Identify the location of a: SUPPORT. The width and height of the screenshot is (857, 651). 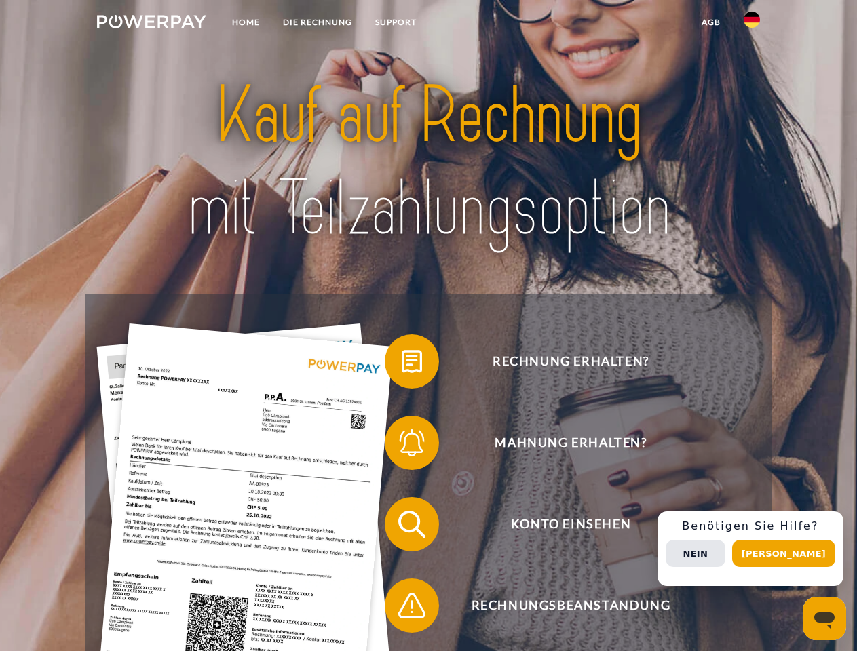
(396, 22).